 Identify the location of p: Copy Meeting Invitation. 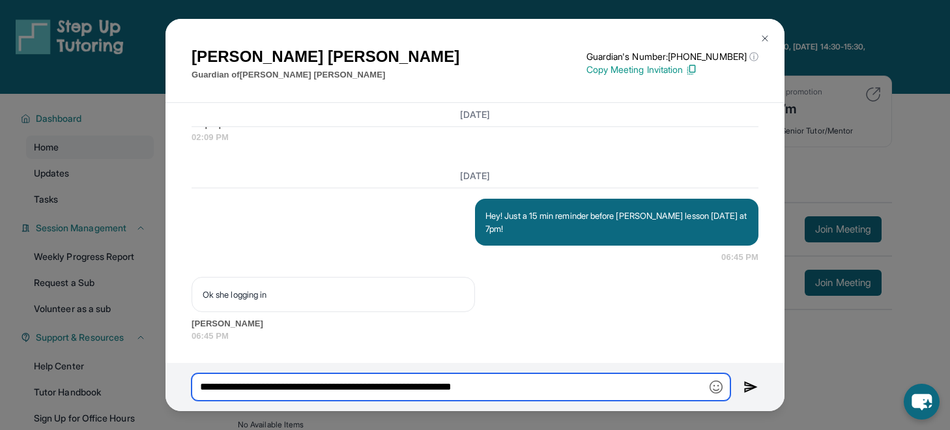
(672, 70).